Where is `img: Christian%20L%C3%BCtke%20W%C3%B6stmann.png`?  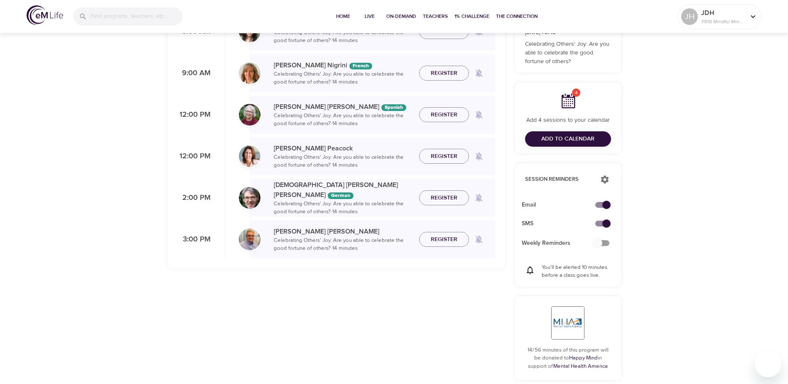 img: Christian%20L%C3%BCtke%20W%C3%B6stmann.png is located at coordinates (250, 198).